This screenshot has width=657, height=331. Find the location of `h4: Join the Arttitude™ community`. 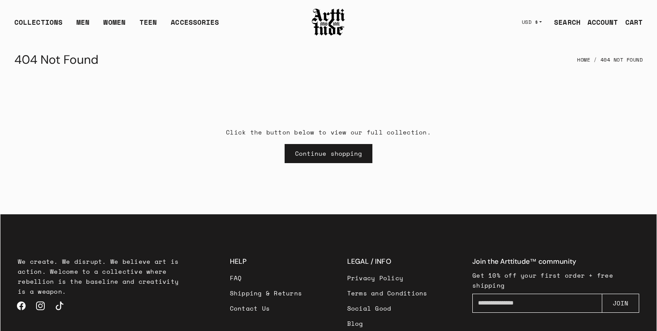

h4: Join the Arttitude™ community is located at coordinates (555, 262).